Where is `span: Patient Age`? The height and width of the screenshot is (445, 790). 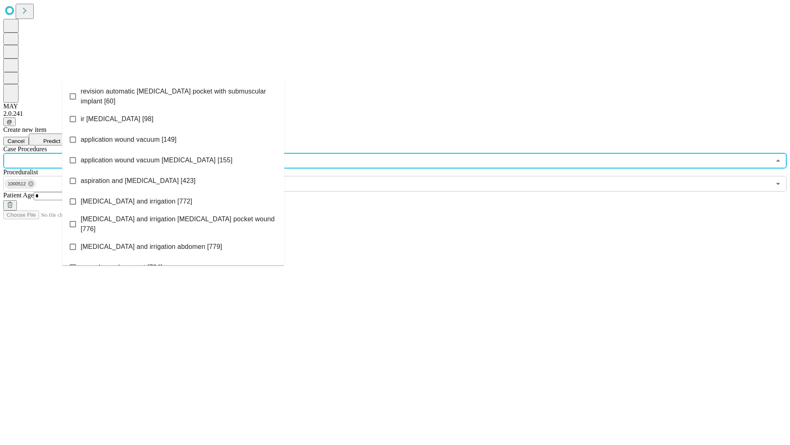 span: Patient Age is located at coordinates (19, 195).